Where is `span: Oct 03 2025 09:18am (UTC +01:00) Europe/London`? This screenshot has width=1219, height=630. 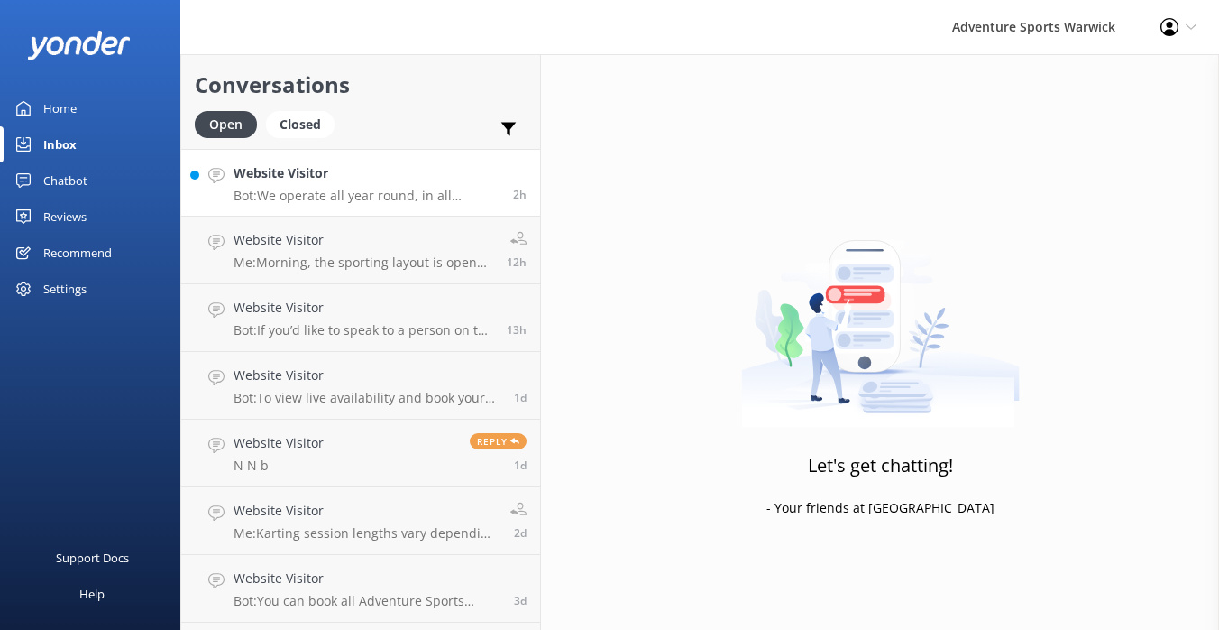
span: Oct 03 2025 09:18am (UTC +01:00) Europe/London is located at coordinates (517, 329).